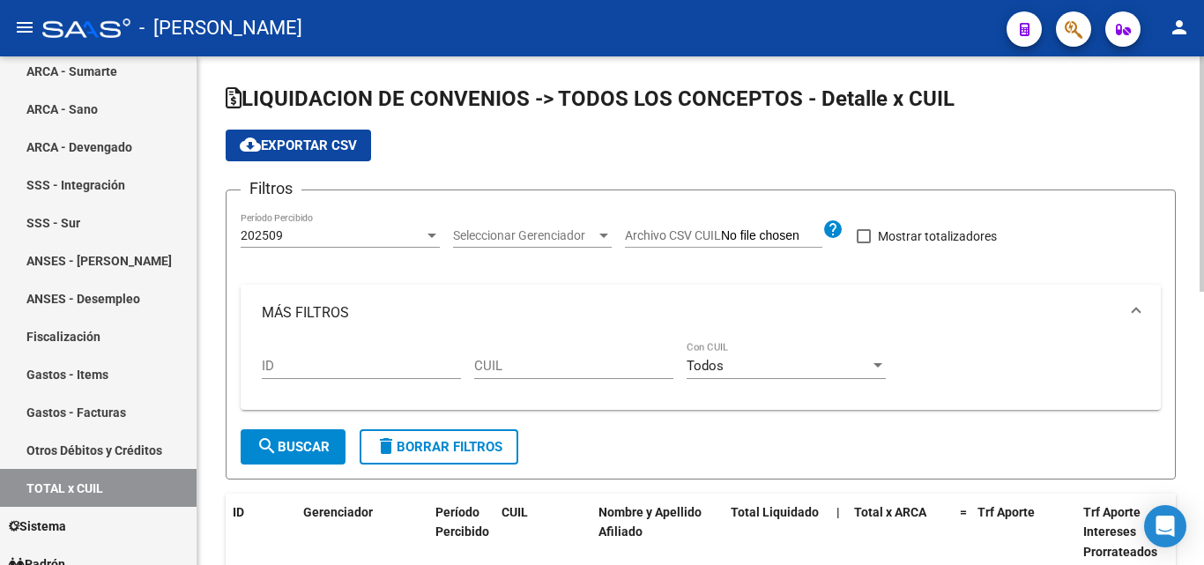 This screenshot has width=1204, height=565. What do you see at coordinates (293, 447) in the screenshot?
I see `button: Buscar` at bounding box center [293, 447].